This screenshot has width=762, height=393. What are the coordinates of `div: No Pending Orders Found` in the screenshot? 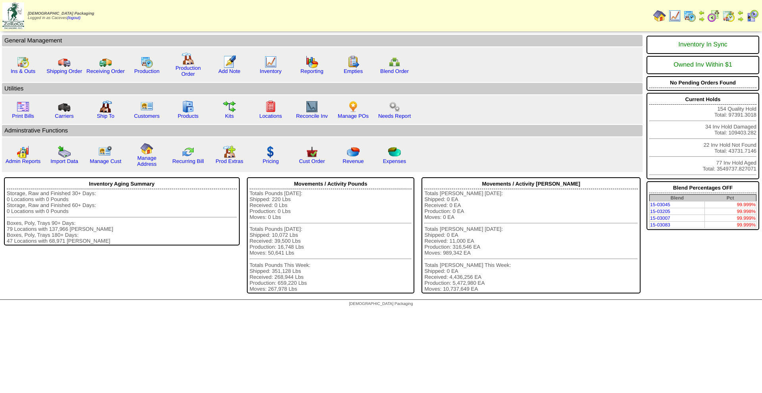 It's located at (703, 83).